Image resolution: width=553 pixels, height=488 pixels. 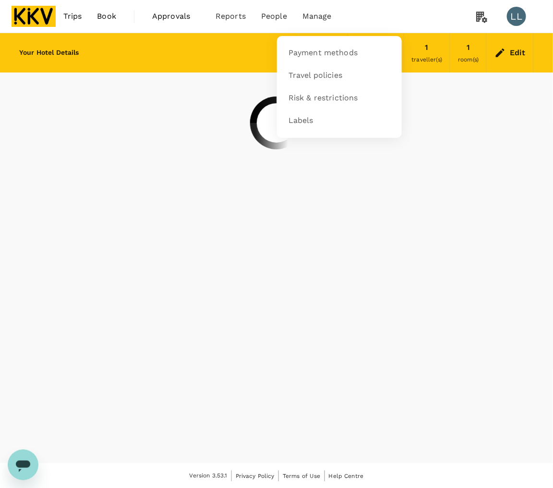 I want to click on a: Privacy Policy, so click(x=255, y=476).